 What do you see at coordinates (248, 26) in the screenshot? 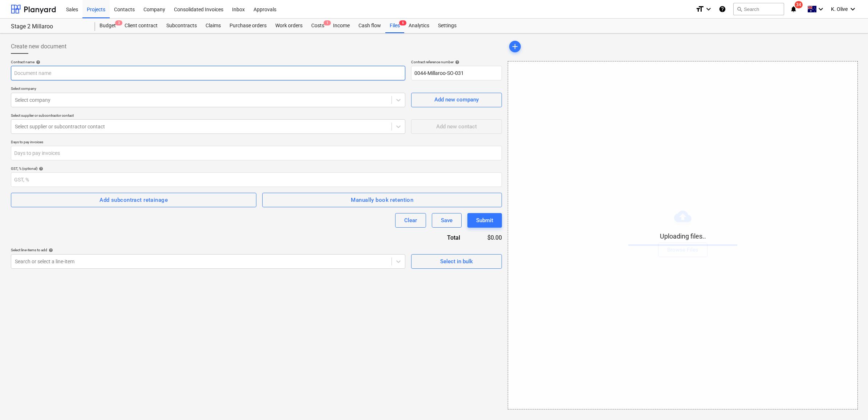
I see `div: Purchase orders` at bounding box center [248, 26].